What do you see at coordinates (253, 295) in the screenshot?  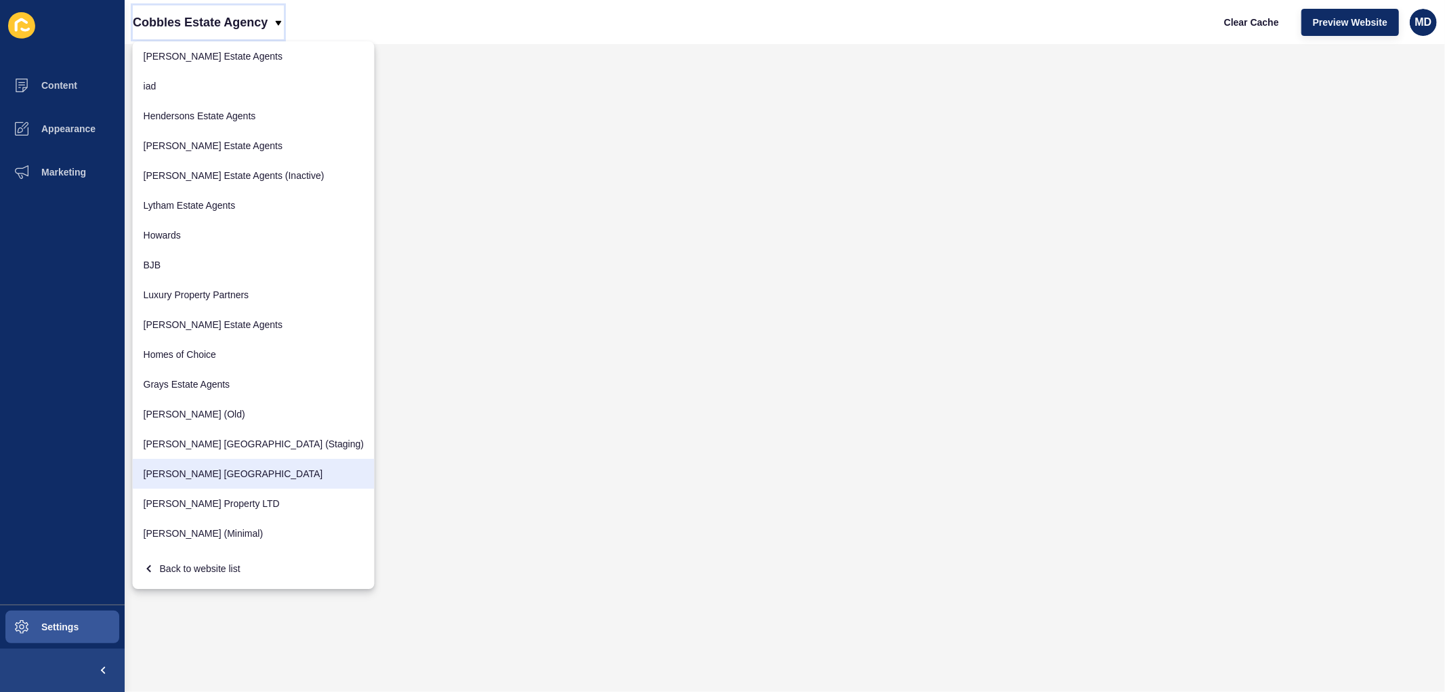 I see `a: Luxury Property Partners` at bounding box center [253, 295].